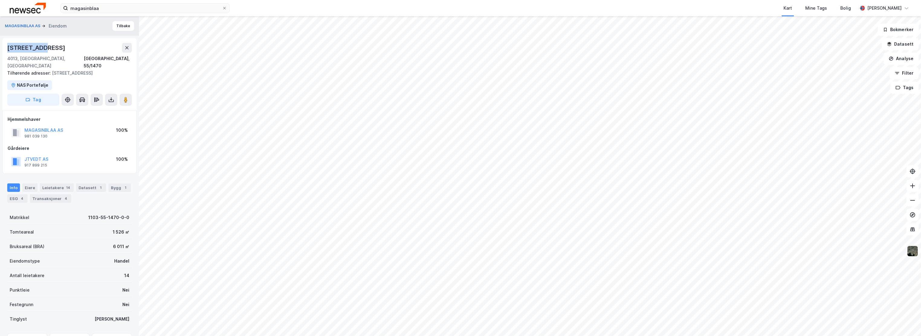  What do you see at coordinates (109, 218) in the screenshot?
I see `div: 1103-55-1470-0-0` at bounding box center [109, 218].